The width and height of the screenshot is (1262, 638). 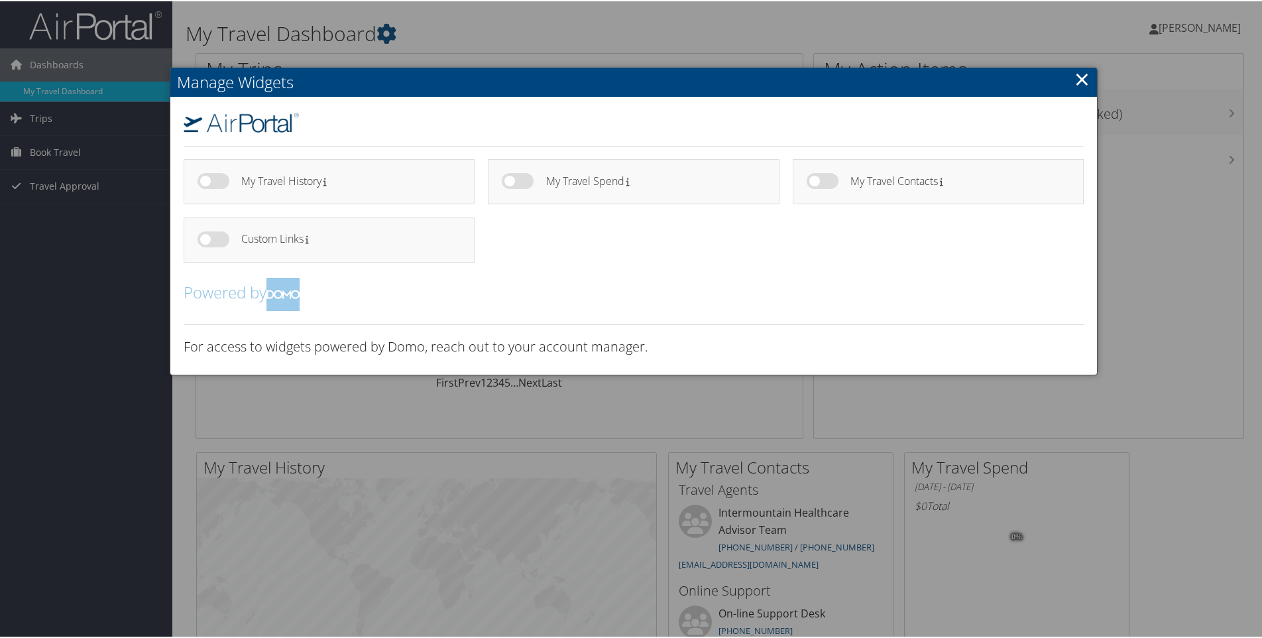 What do you see at coordinates (1082, 78) in the screenshot?
I see `a: Close` at bounding box center [1082, 78].